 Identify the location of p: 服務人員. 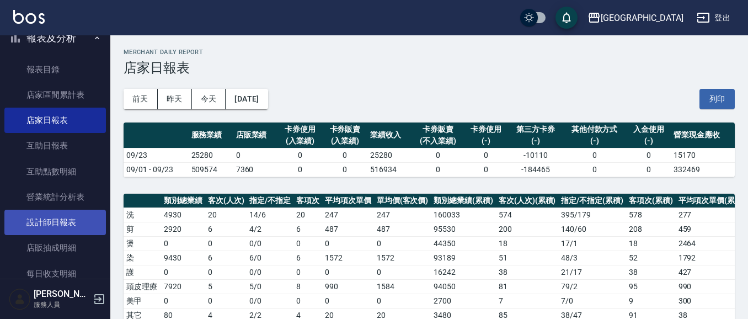
(62, 304).